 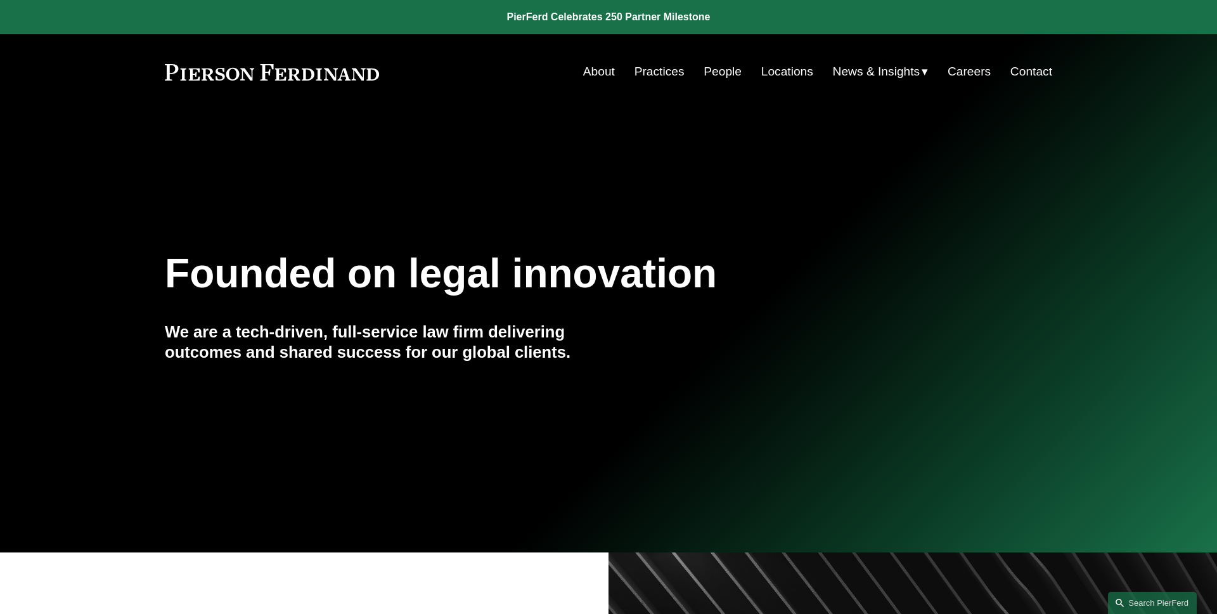 I want to click on h1: Founded on legal innovation, so click(x=535, y=273).